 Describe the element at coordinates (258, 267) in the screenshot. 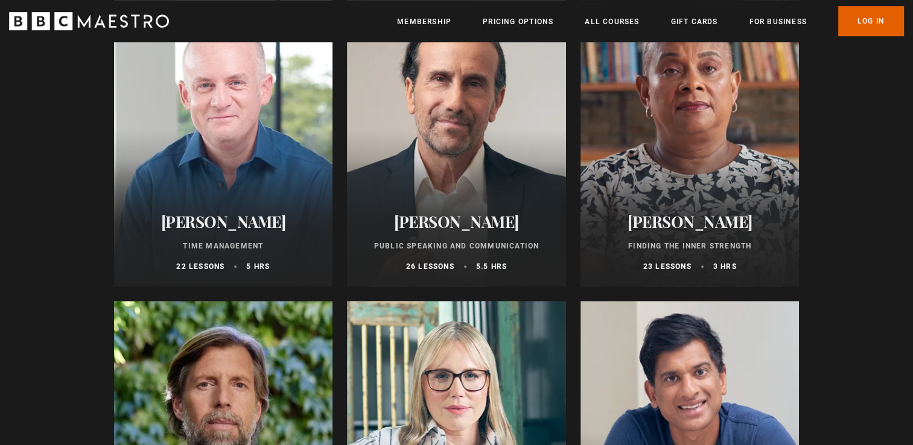

I see `p: 5 hrs` at that location.